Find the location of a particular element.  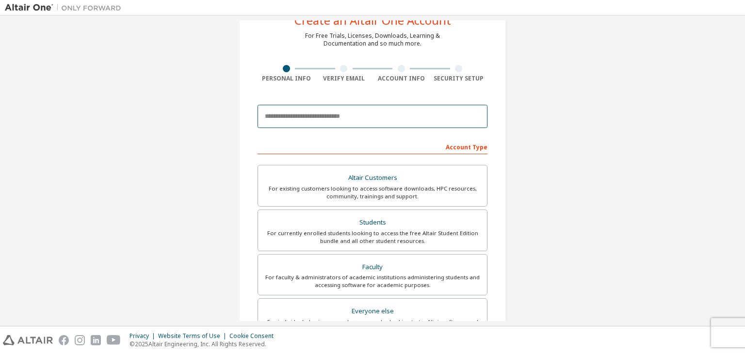

div: Personal Info is located at coordinates (286, 79).